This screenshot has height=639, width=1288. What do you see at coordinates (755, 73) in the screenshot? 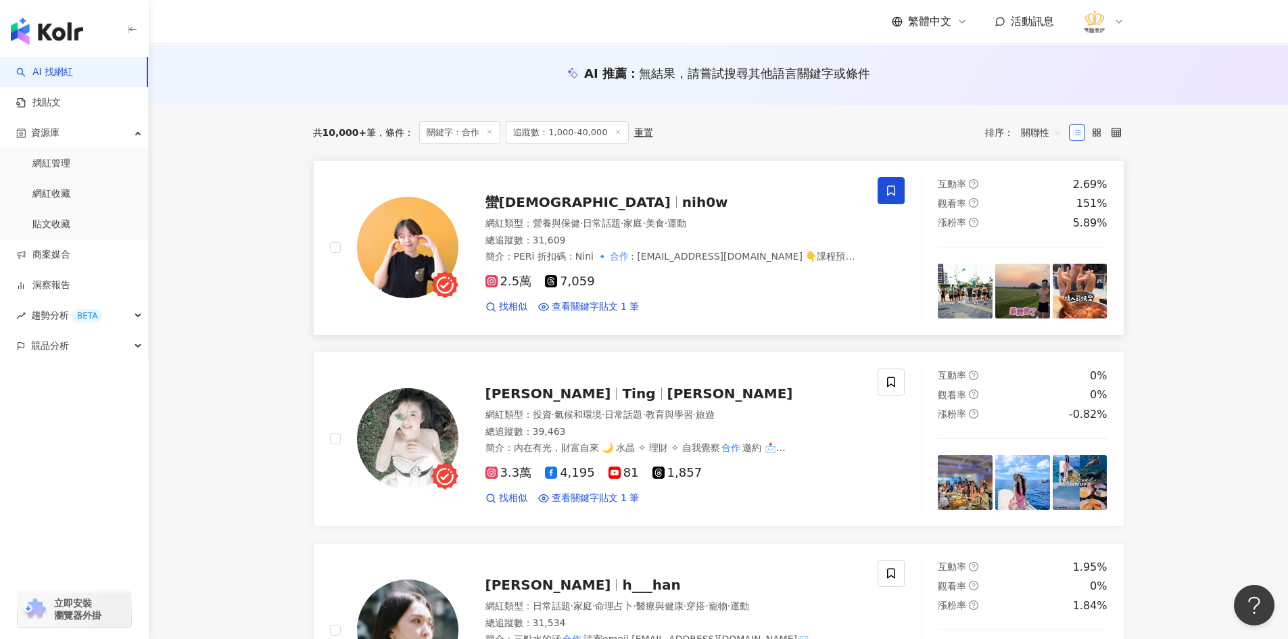
I see `span: 無結果，請嘗試搜尋其他語言關鍵字或條件` at bounding box center [755, 73].